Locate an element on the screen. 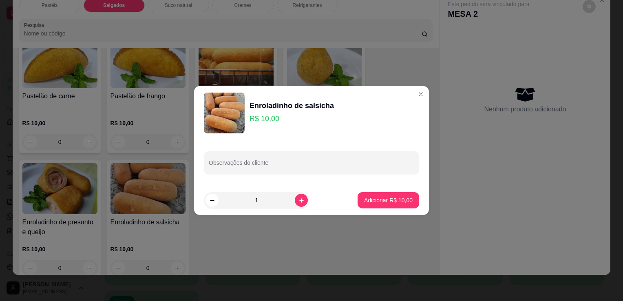 The image size is (623, 301). p: Adicionar R$ 10,00 is located at coordinates (388, 200).